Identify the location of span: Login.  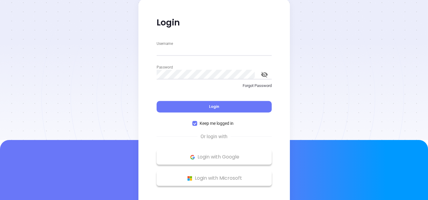
(214, 106).